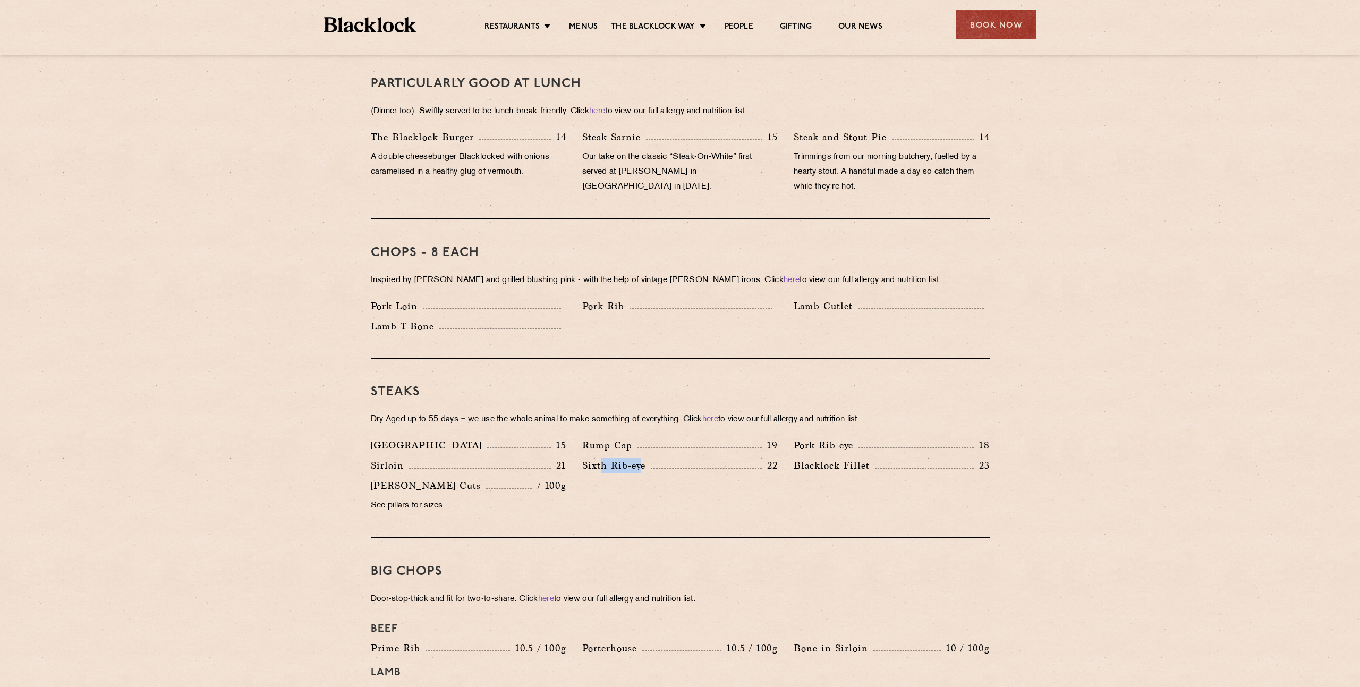  I want to click on h3: PARTICULARLY GOOD AT LUNCH, so click(680, 84).